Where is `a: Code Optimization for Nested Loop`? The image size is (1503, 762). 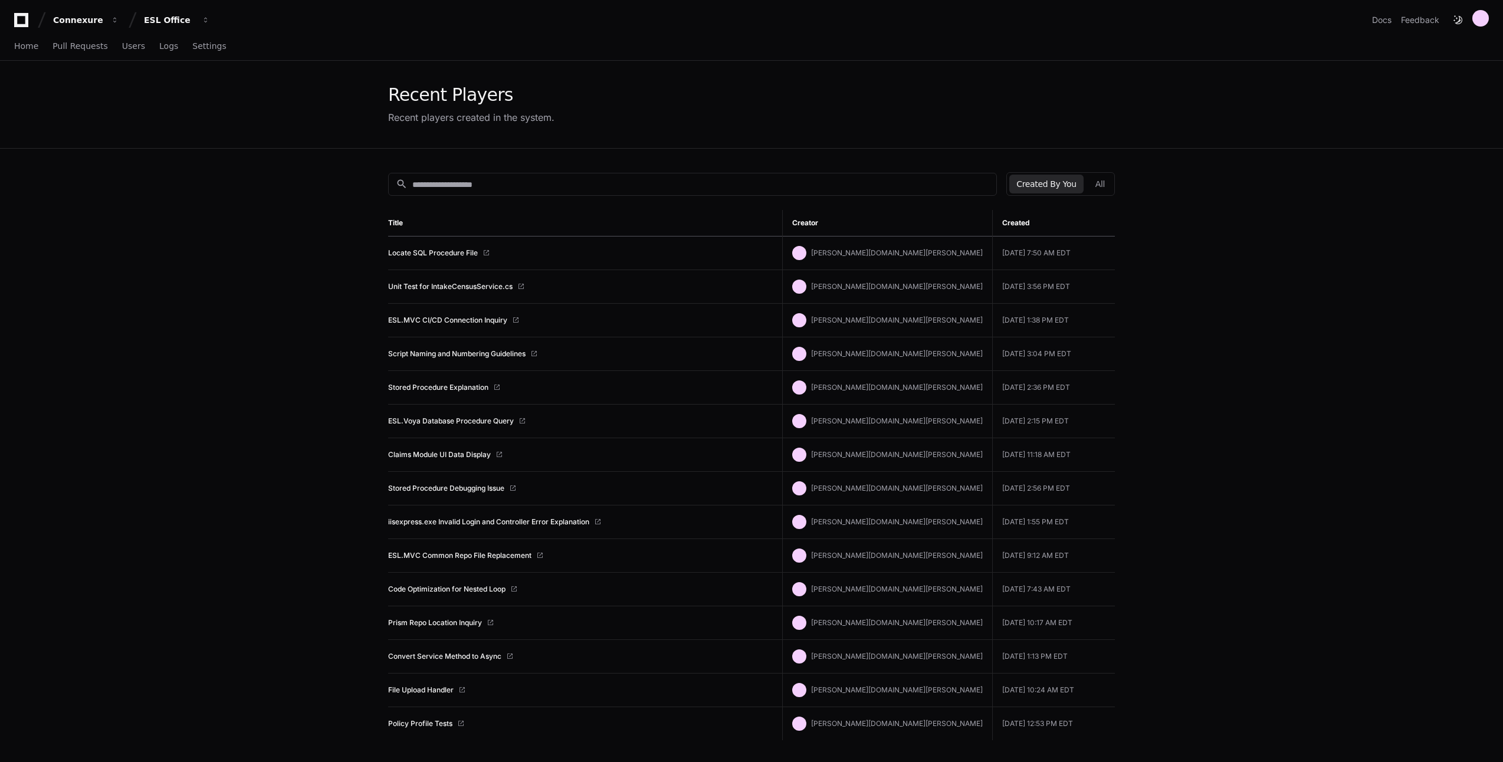 a: Code Optimization for Nested Loop is located at coordinates (447, 589).